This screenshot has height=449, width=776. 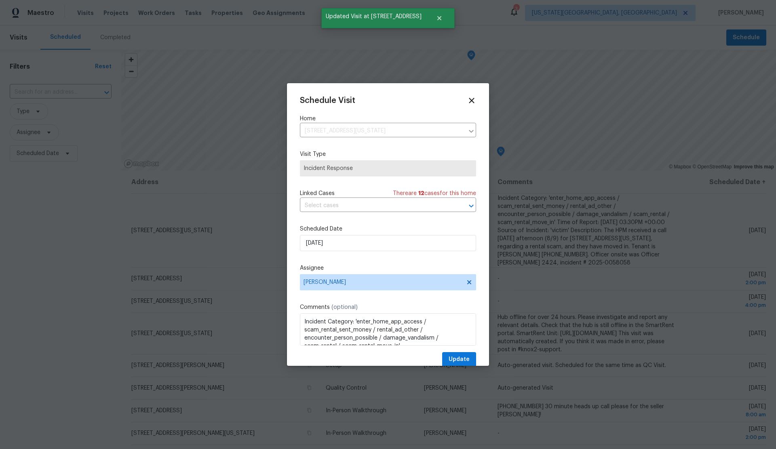 I want to click on label: Visit Type, so click(x=388, y=154).